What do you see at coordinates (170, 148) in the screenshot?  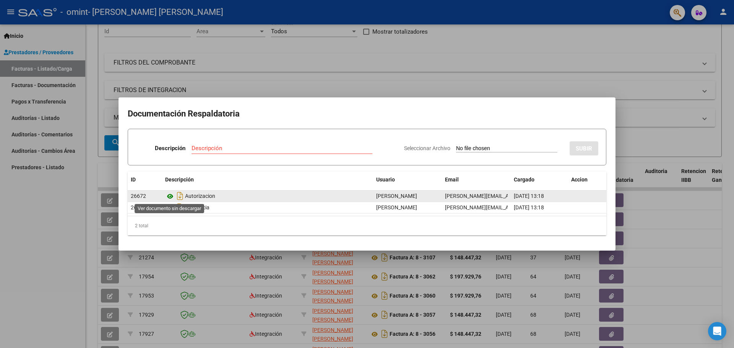 I see `p: Descripción` at bounding box center [170, 148].